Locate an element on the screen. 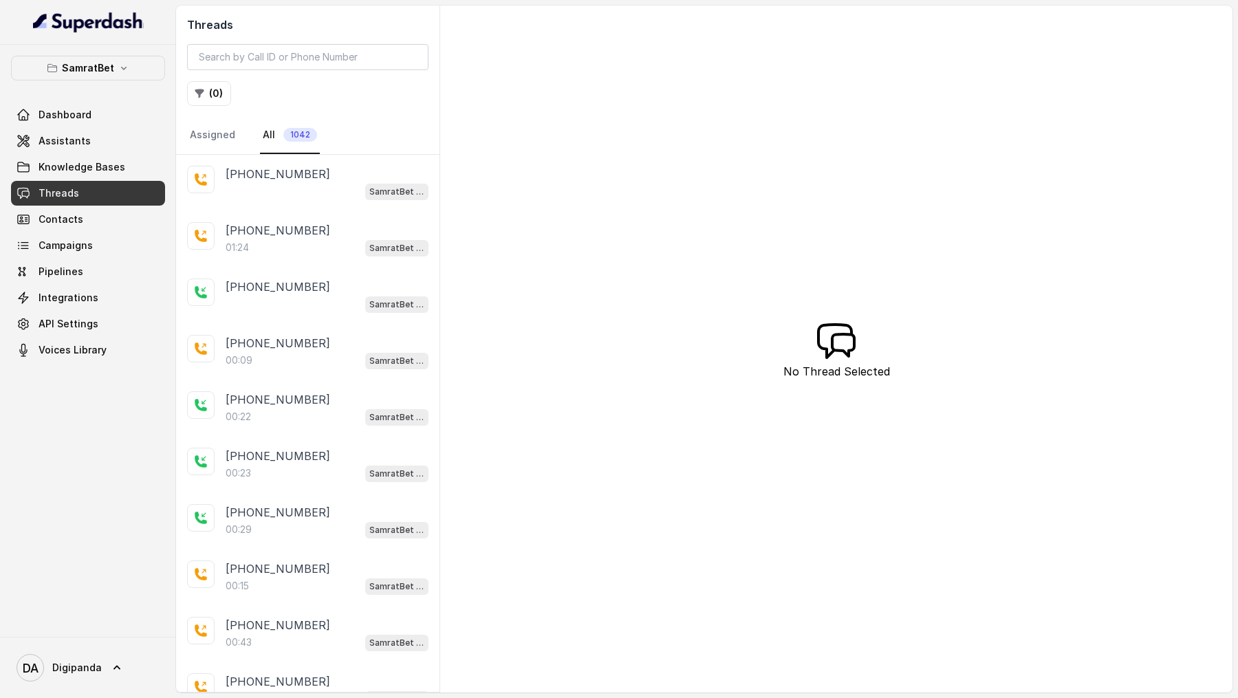  nav: Tabs is located at coordinates (307, 135).